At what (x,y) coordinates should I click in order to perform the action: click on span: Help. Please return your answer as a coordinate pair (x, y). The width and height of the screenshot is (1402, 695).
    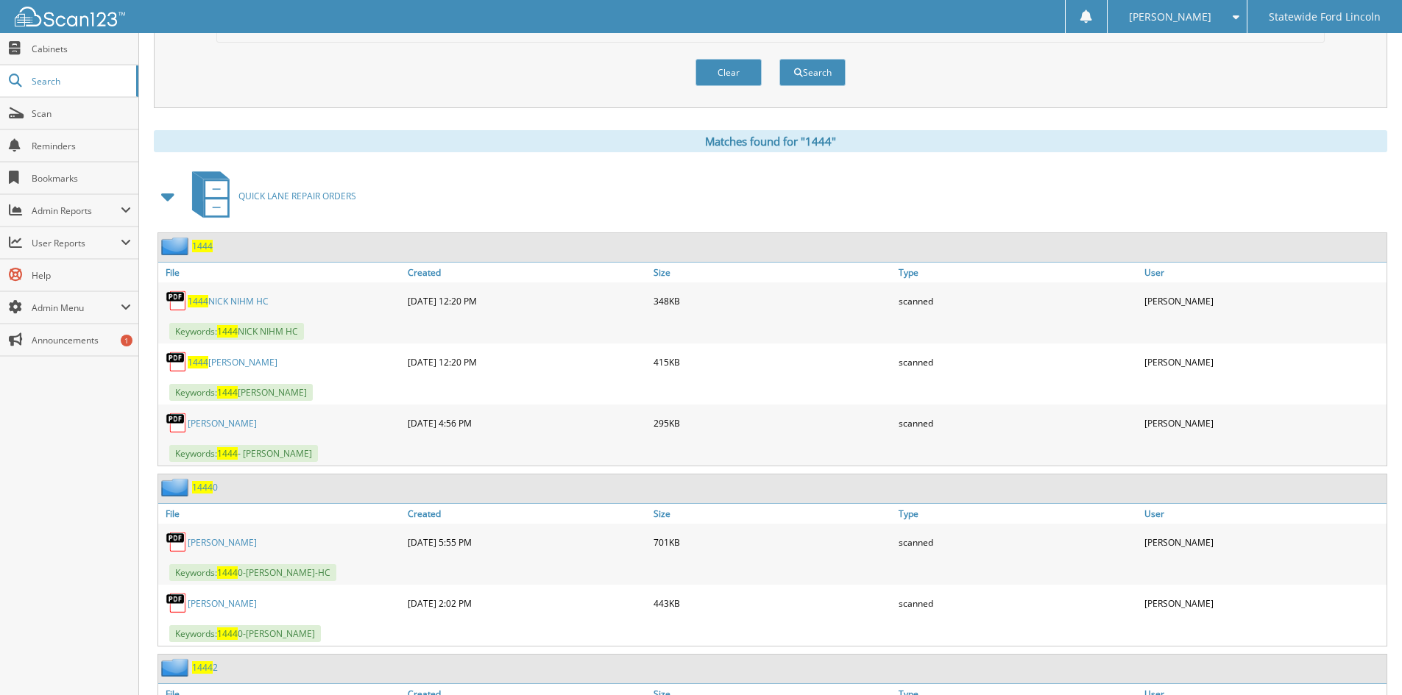
    Looking at the image, I should click on (81, 275).